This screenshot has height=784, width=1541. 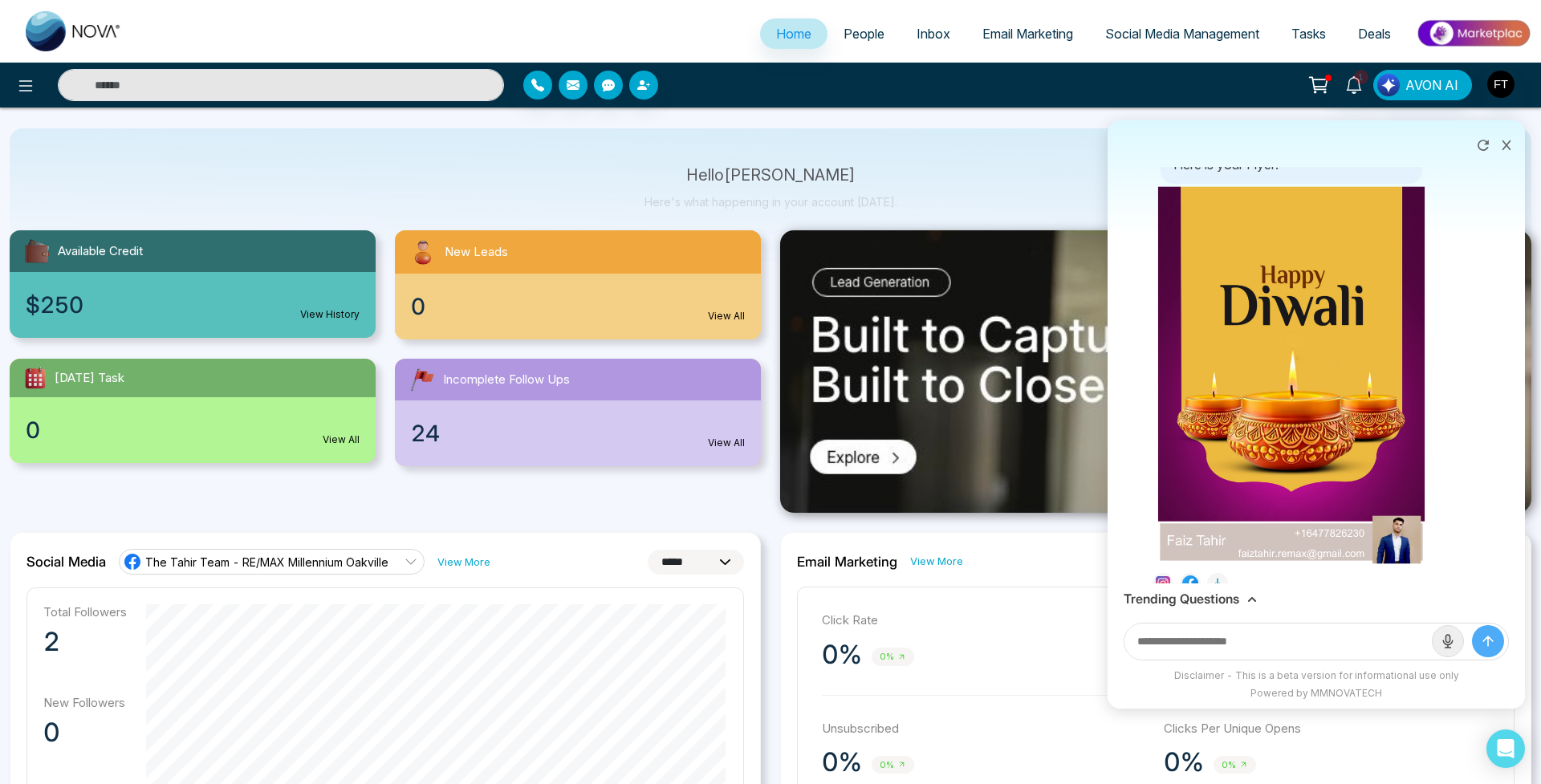 I want to click on span: Social Media Management, so click(x=1182, y=34).